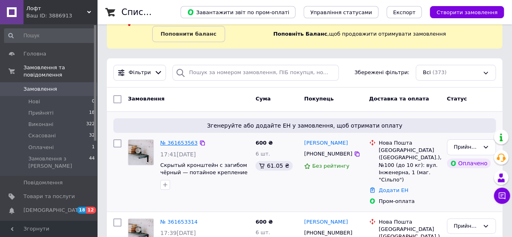 The height and width of the screenshot is (237, 512). I want to click on b: Поповніть Баланс, so click(300, 34).